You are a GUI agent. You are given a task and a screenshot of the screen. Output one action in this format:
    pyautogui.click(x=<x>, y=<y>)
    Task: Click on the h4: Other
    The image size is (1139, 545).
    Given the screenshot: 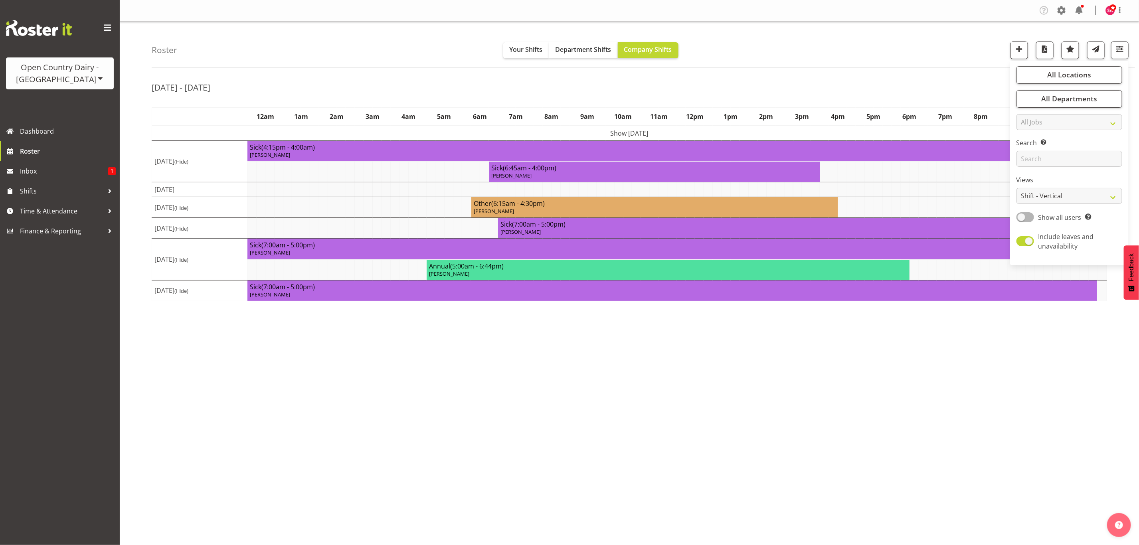 What is the action you would take?
    pyautogui.click(x=654, y=203)
    